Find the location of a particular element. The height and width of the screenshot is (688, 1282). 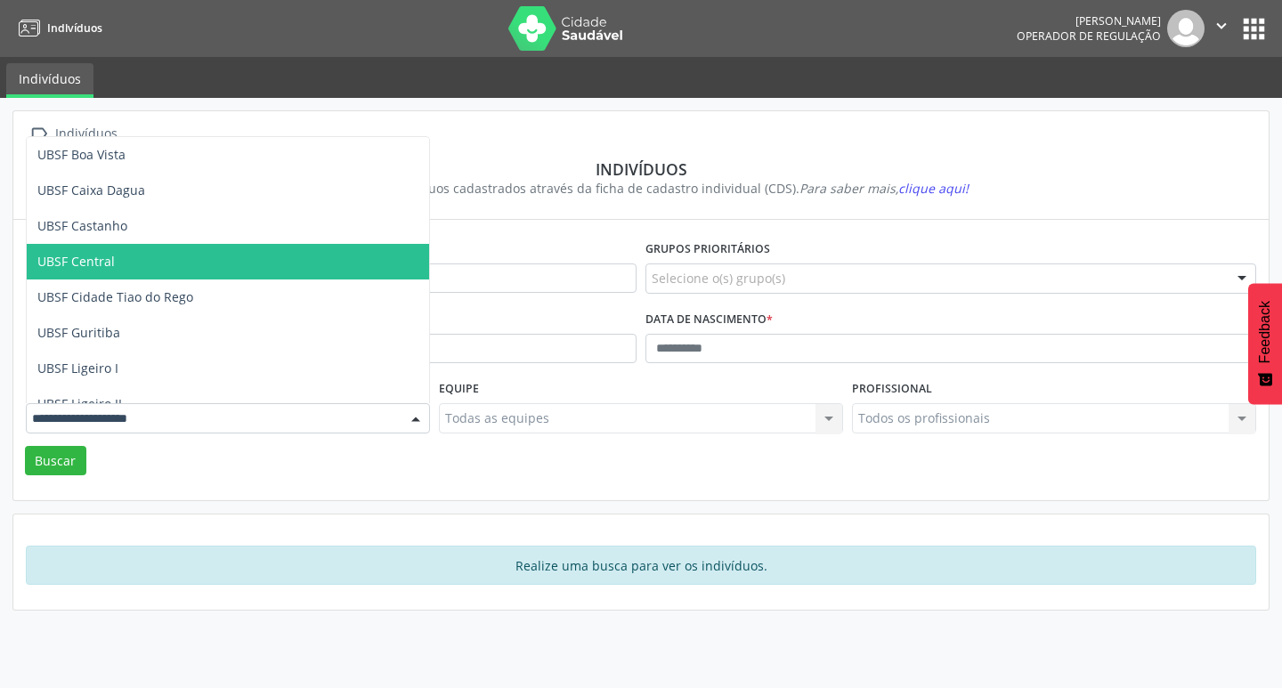

label: Profissional is located at coordinates (892, 389).